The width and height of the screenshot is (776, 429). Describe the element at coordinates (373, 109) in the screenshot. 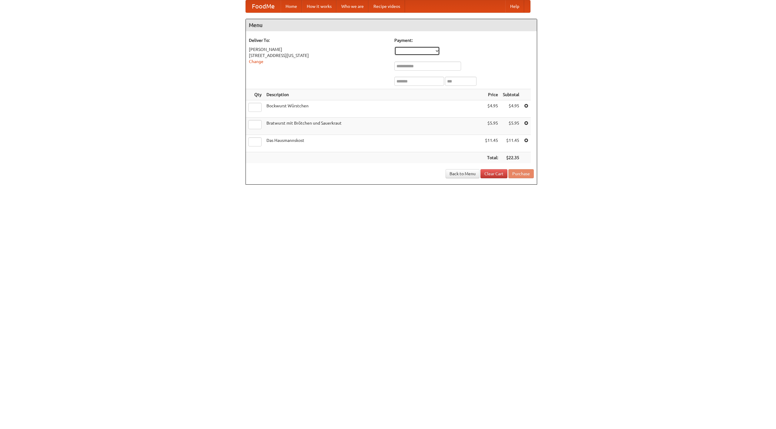

I see `td: Bockwurst Würstchen` at that location.